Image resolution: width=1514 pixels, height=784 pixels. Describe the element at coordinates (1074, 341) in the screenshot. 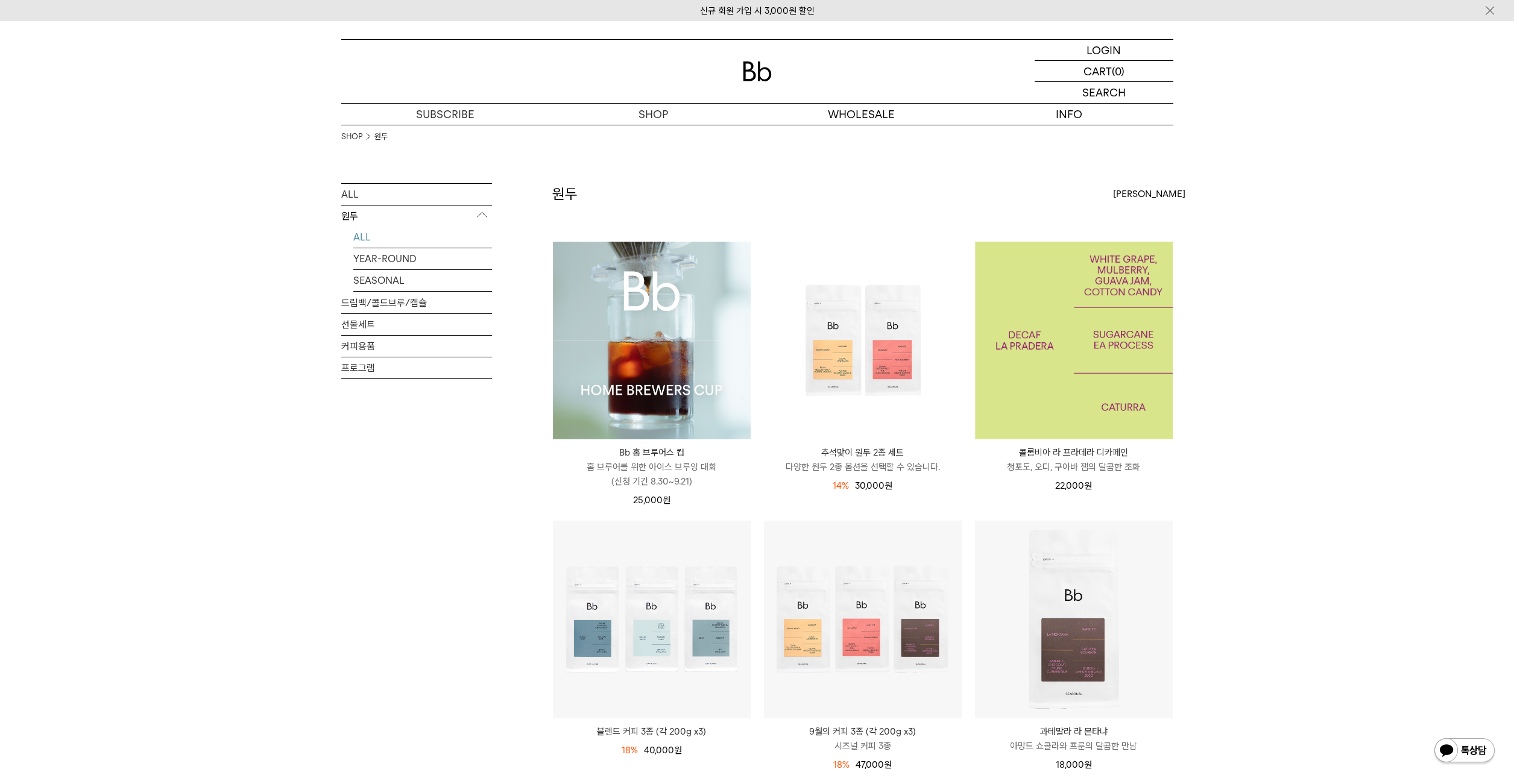

I see `img: 1000001187_add2_054.jpg` at that location.